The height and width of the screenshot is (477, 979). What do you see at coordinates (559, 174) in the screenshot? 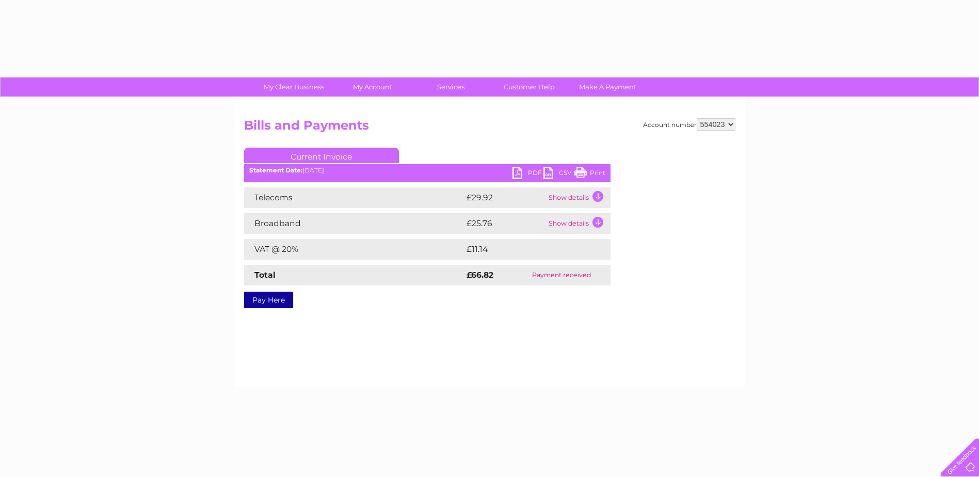
I see `a: CSV` at bounding box center [559, 174].